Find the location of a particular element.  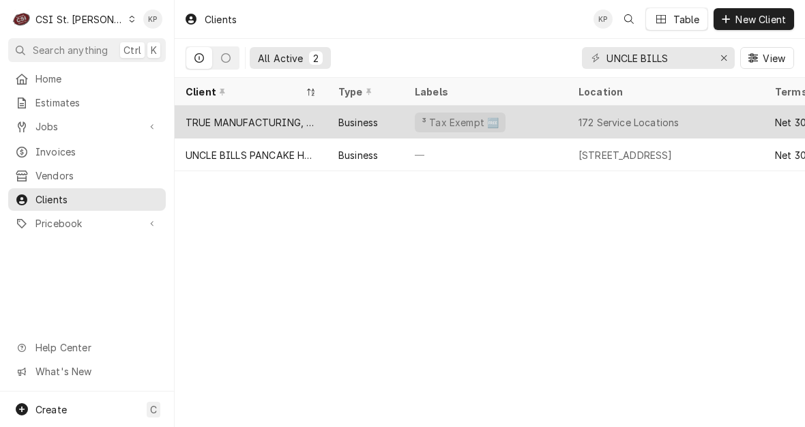

span: Home is located at coordinates (97, 78).